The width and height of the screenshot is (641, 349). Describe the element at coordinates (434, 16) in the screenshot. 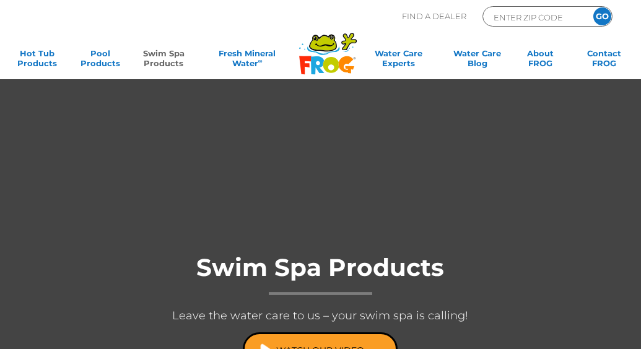

I see `p: Find A Dealer` at that location.